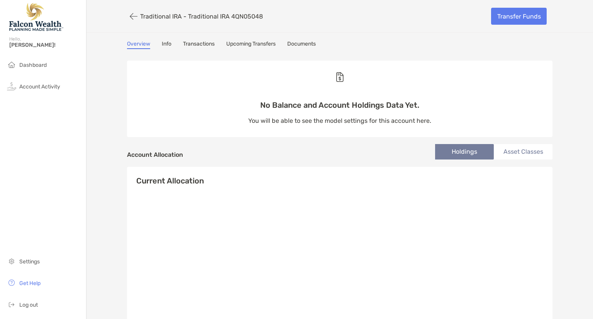  What do you see at coordinates (340, 105) in the screenshot?
I see `p: No Balance and Account Holdings Data Yet.` at bounding box center [340, 105].